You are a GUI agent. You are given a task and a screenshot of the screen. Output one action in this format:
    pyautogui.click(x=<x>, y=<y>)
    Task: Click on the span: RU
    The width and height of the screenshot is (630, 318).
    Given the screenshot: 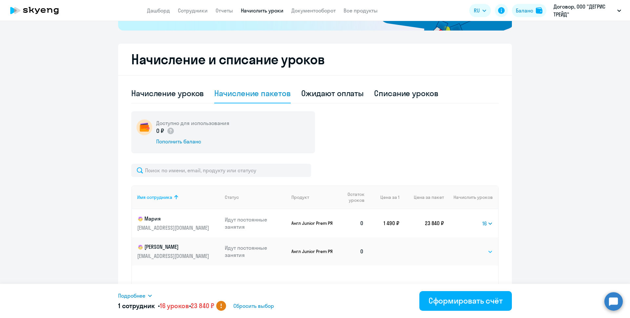 What is the action you would take?
    pyautogui.click(x=477, y=11)
    